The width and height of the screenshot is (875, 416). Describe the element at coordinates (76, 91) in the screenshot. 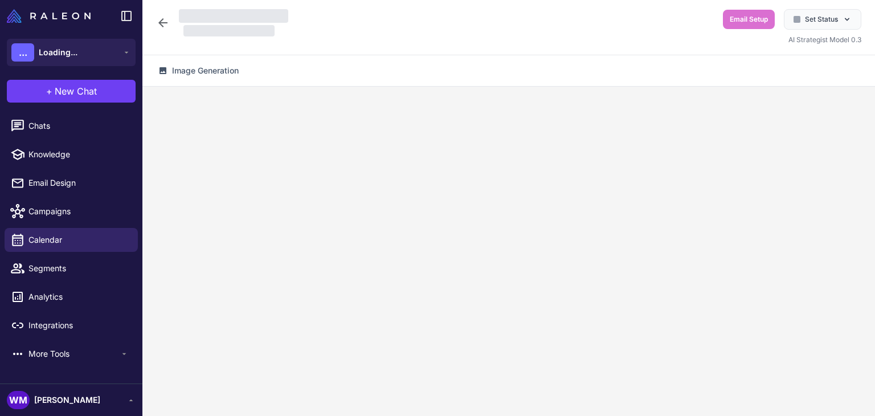

I see `span: New Chat` at that location.